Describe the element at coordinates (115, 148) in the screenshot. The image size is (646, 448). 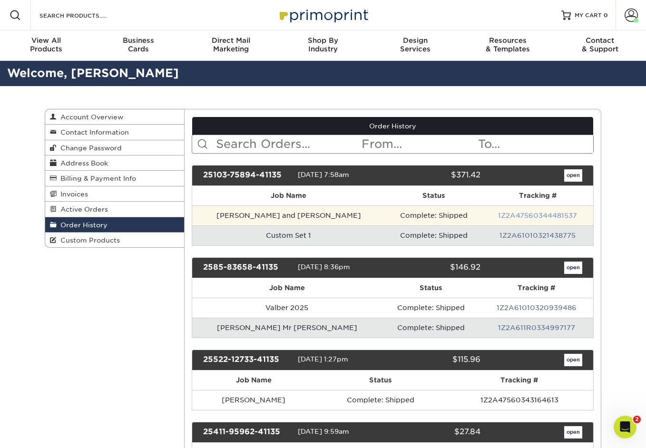
I see `a: Change Password` at that location.